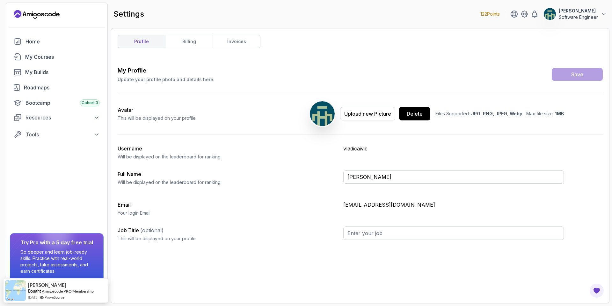 This screenshot has height=306, width=612. Describe the element at coordinates (578, 74) in the screenshot. I see `button: Save` at that location.